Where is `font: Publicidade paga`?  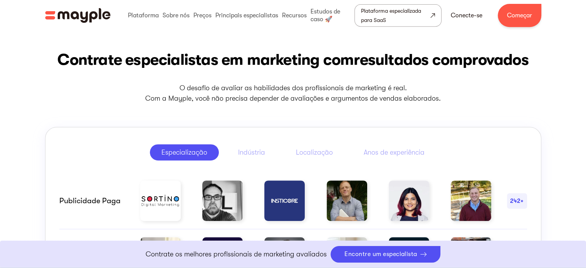
font: Publicidade paga is located at coordinates (90, 200).